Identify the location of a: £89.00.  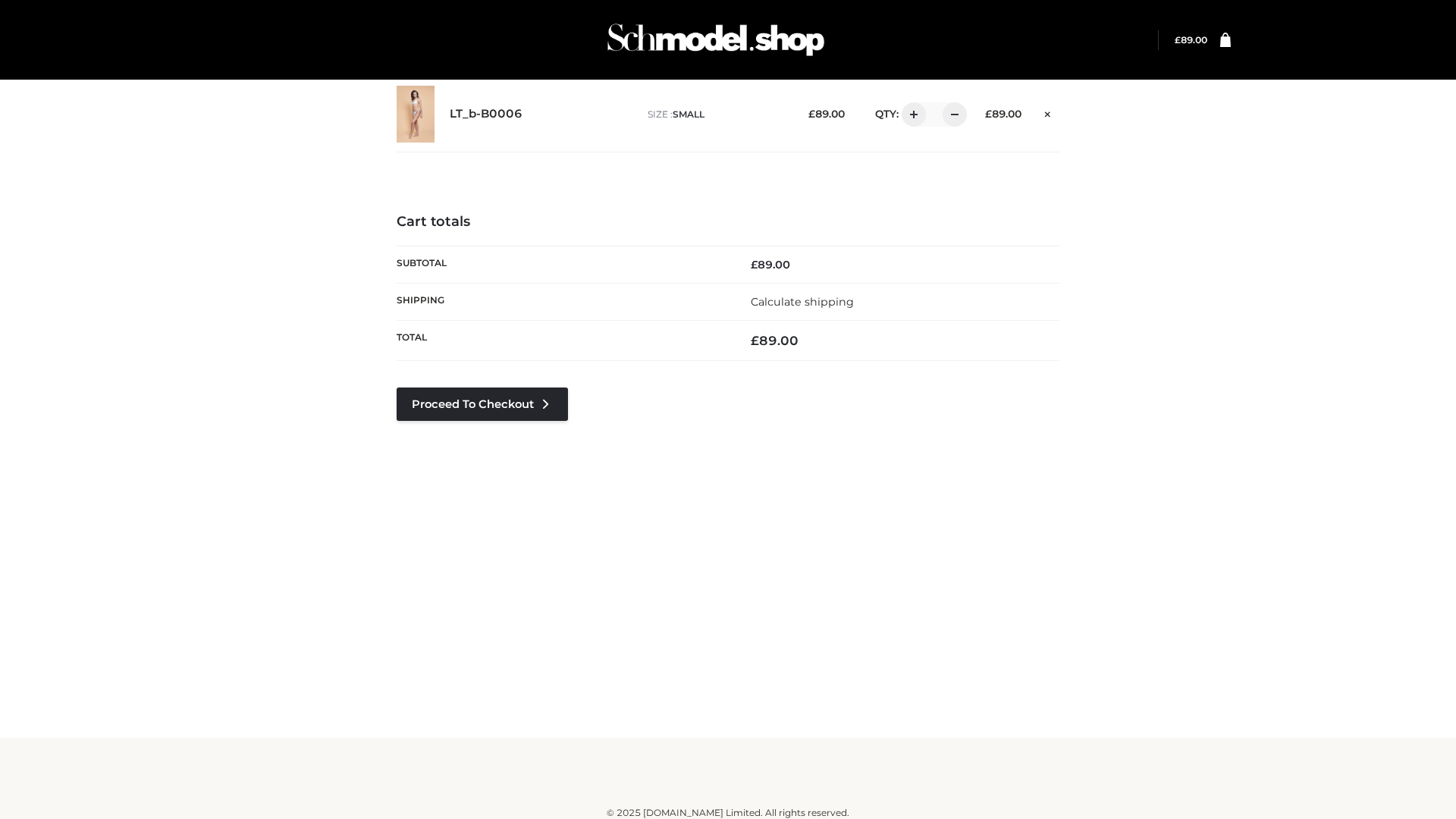
(1190, 40).